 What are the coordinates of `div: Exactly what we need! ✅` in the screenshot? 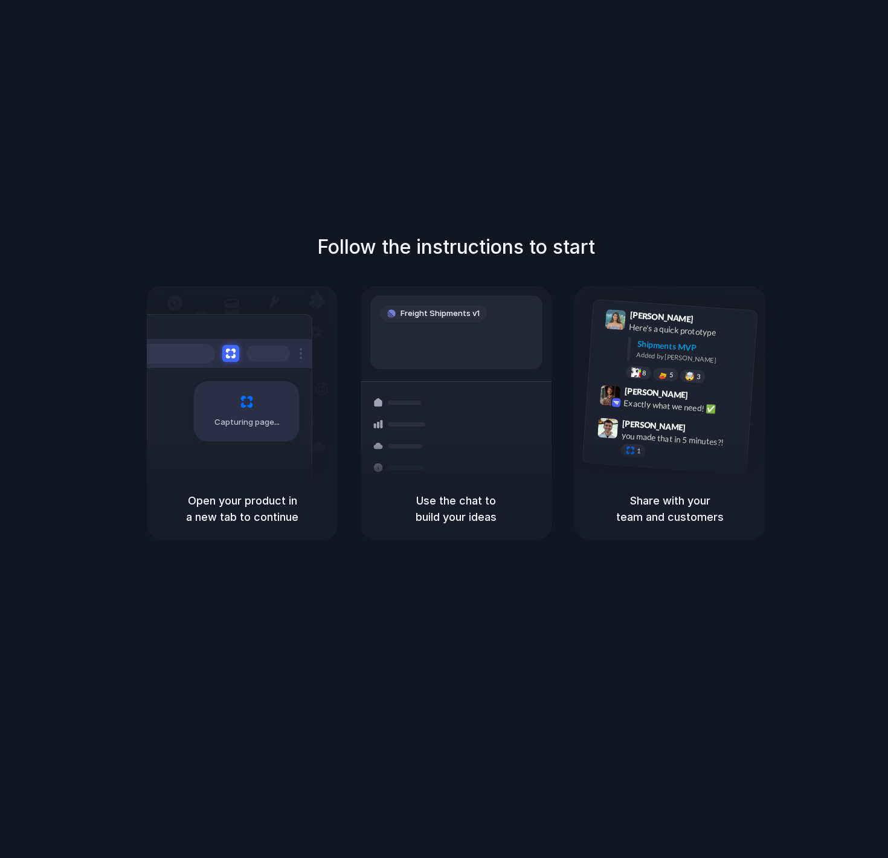 It's located at (684, 407).